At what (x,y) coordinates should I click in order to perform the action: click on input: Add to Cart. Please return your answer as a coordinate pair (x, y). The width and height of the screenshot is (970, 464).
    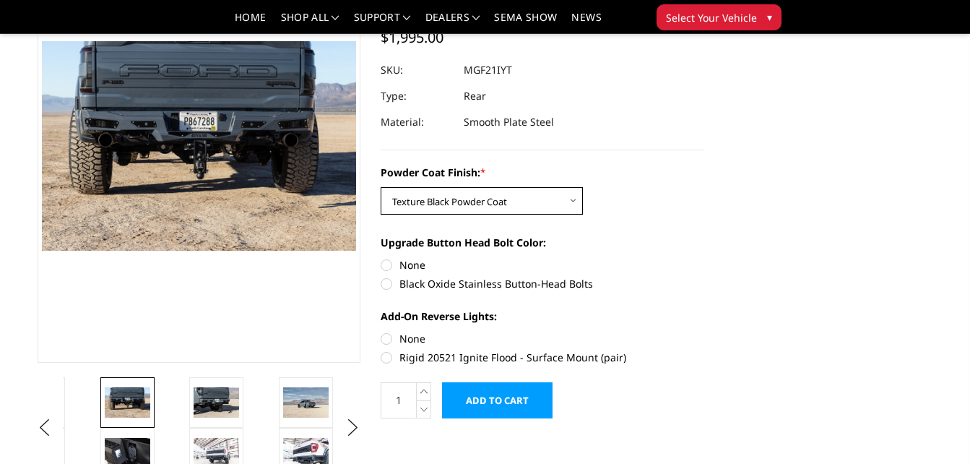
    Looking at the image, I should click on (497, 400).